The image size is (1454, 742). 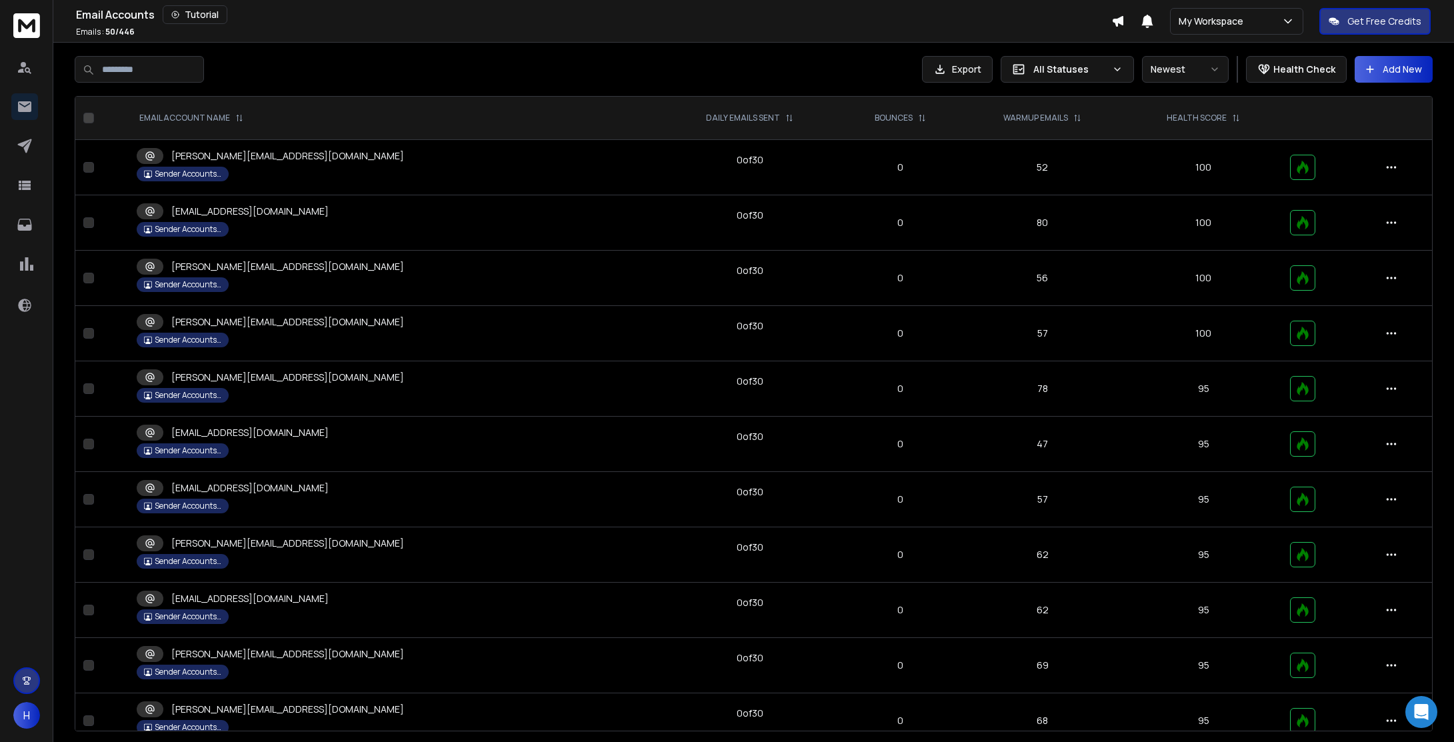 I want to click on button: Export, so click(x=957, y=69).